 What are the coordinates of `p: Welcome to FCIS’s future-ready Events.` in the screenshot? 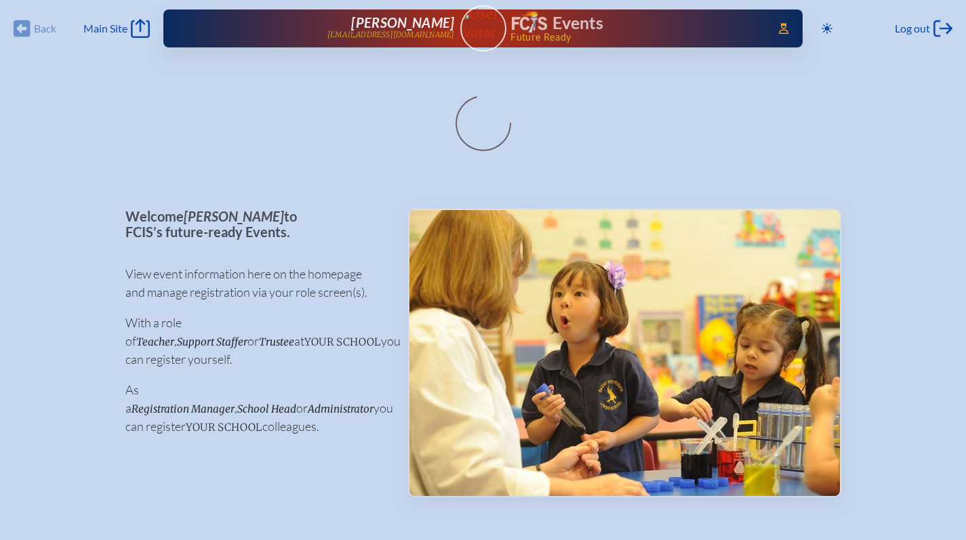 It's located at (255, 224).